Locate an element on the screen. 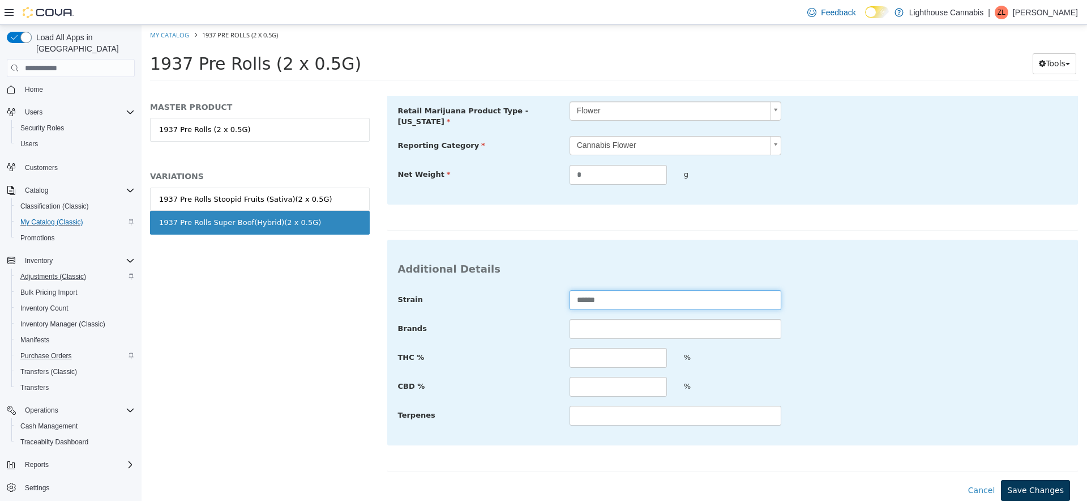 This screenshot has height=501, width=1087. a: Inventory Count is located at coordinates (44, 308).